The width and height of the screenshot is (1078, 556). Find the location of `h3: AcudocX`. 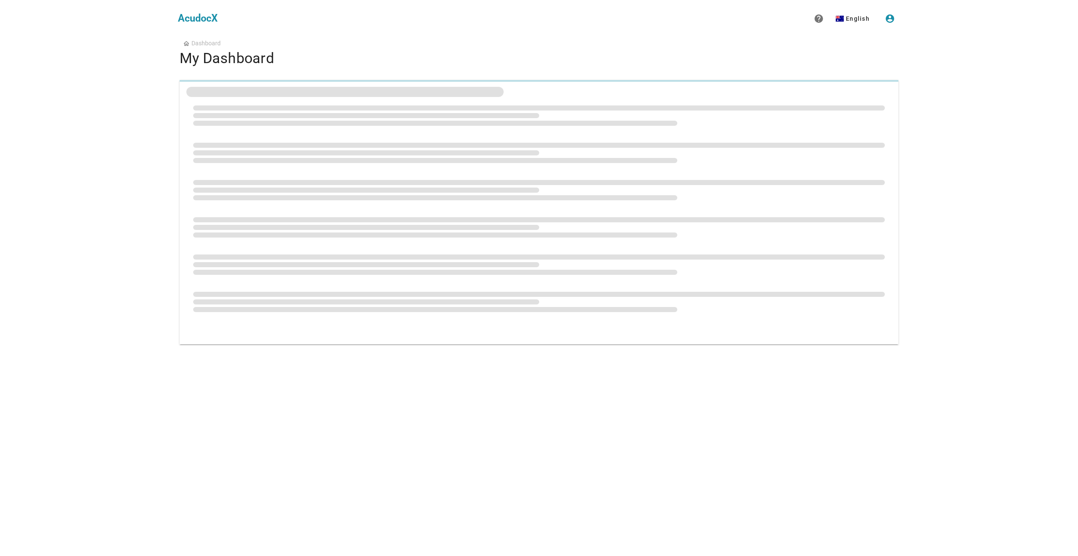

h3: AcudocX is located at coordinates (199, 18).